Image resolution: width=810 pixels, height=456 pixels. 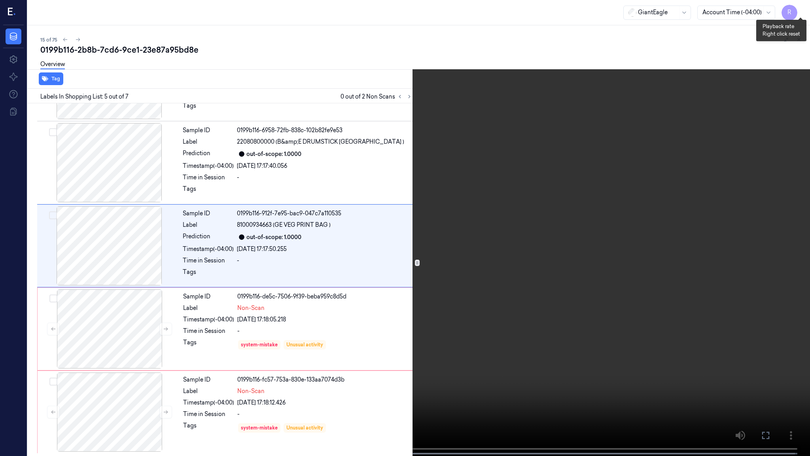 I want to click on span: 81000934663 (GE VEG PRINT BAG ), so click(x=284, y=225).